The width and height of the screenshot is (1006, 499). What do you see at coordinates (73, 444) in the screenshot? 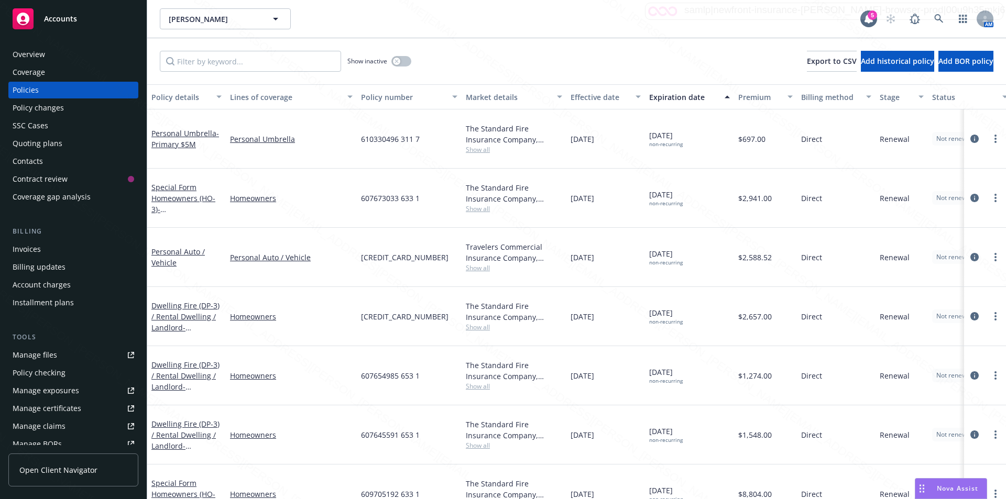
I see `a: Manage BORs` at bounding box center [73, 444].